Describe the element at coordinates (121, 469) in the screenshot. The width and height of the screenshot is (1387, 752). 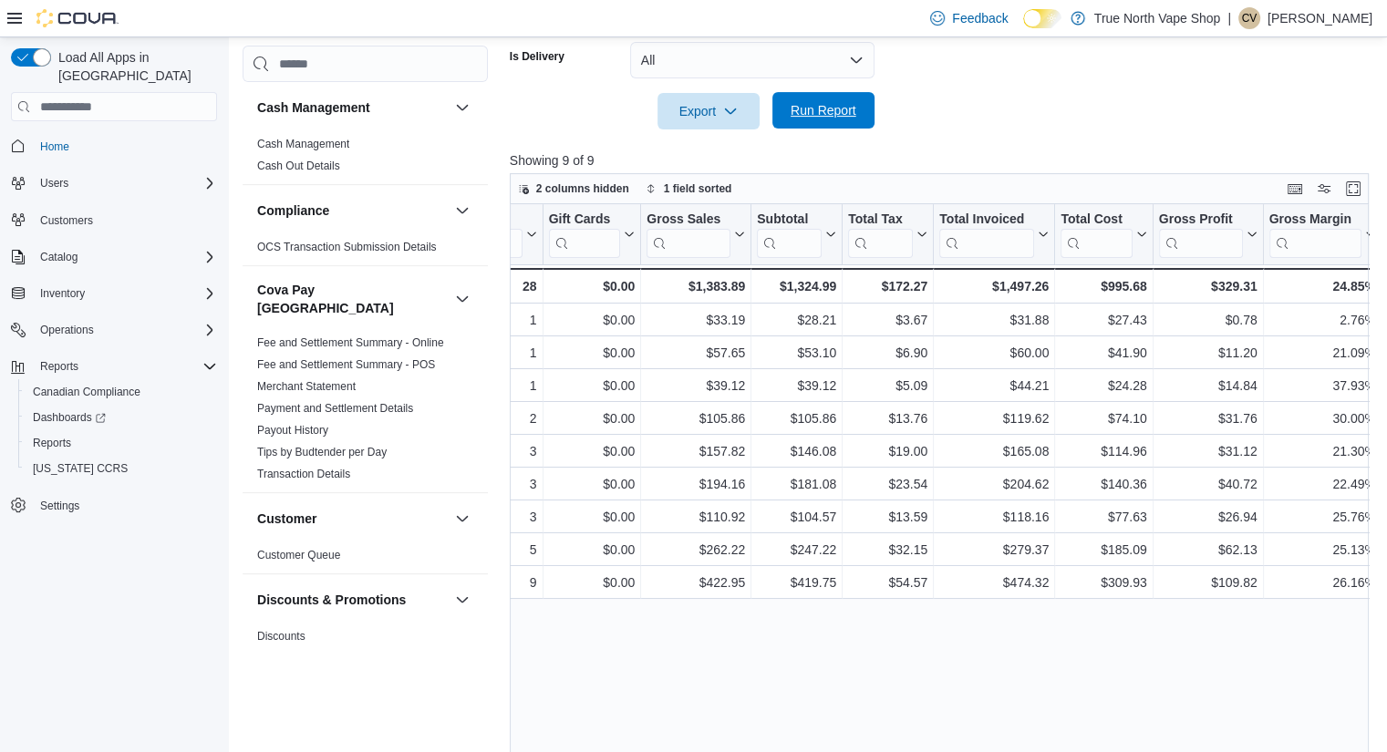
I see `span: Washington CCRS` at that location.